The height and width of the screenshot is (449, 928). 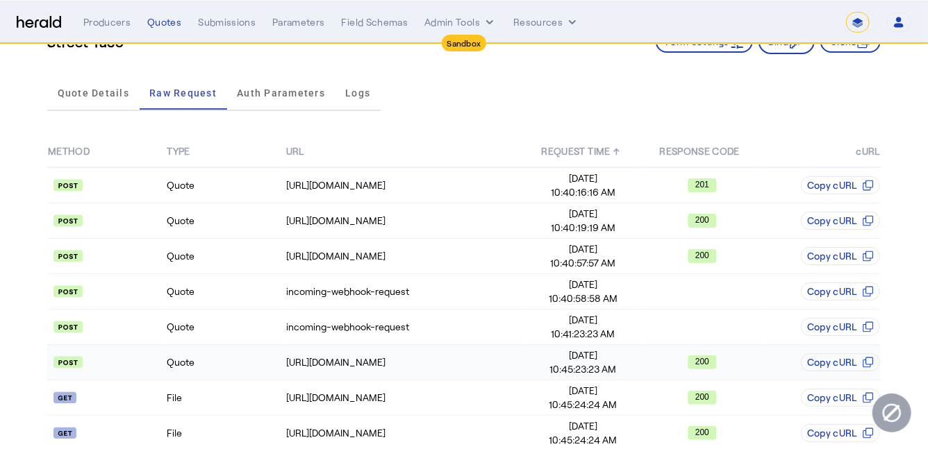 I want to click on button: internal dropdown menu, so click(x=460, y=22).